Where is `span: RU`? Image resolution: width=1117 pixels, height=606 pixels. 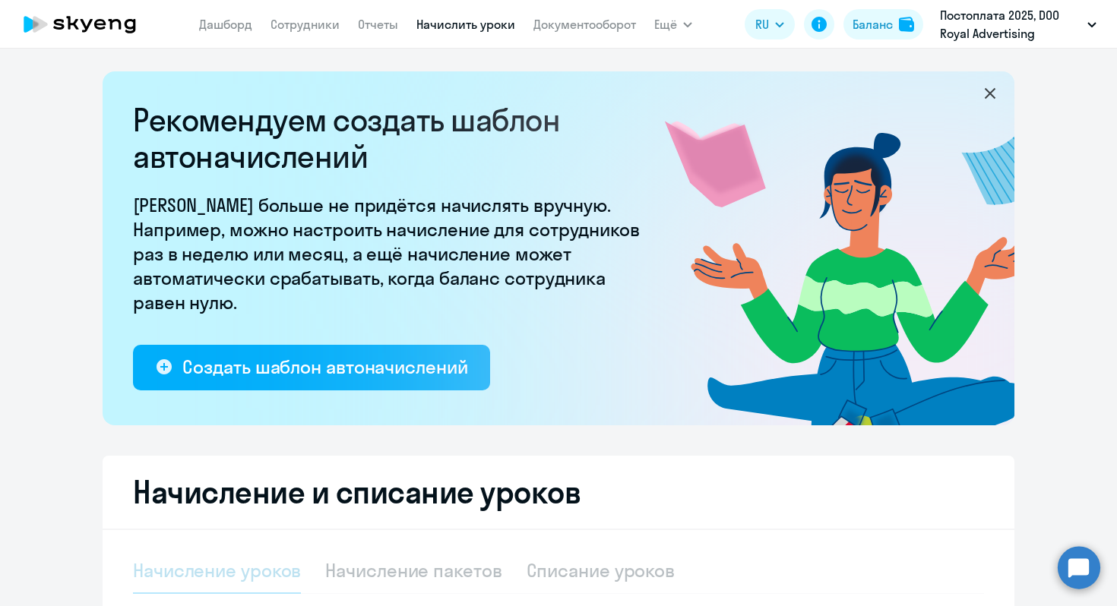 span: RU is located at coordinates (762, 24).